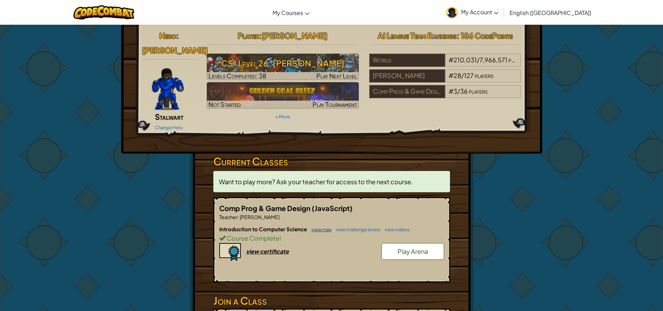 The image size is (663, 311). I want to click on span: Course Complete, so click(252, 238).